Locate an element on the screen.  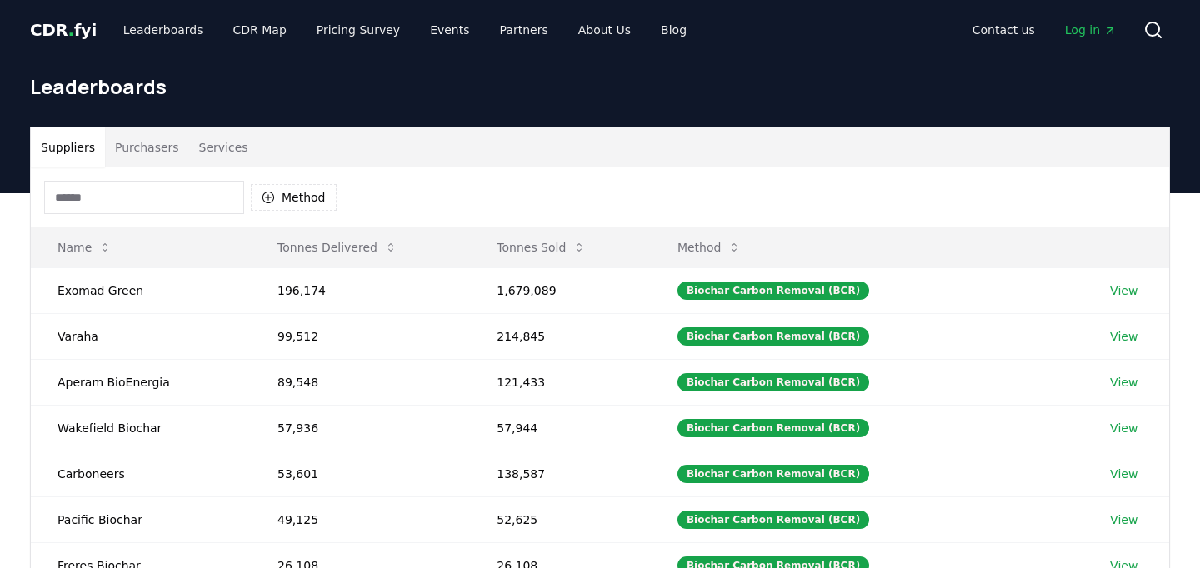
td: 57,944 is located at coordinates (560, 427).